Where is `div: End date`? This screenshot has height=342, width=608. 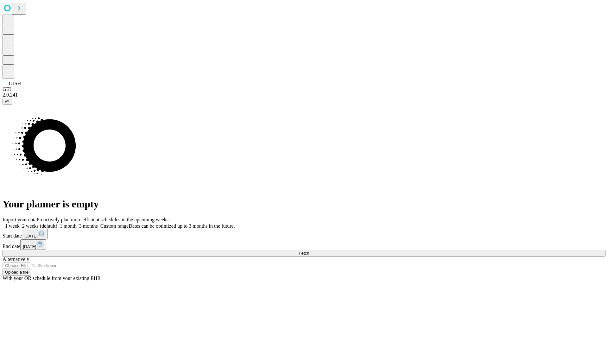 div: End date is located at coordinates (304, 245).